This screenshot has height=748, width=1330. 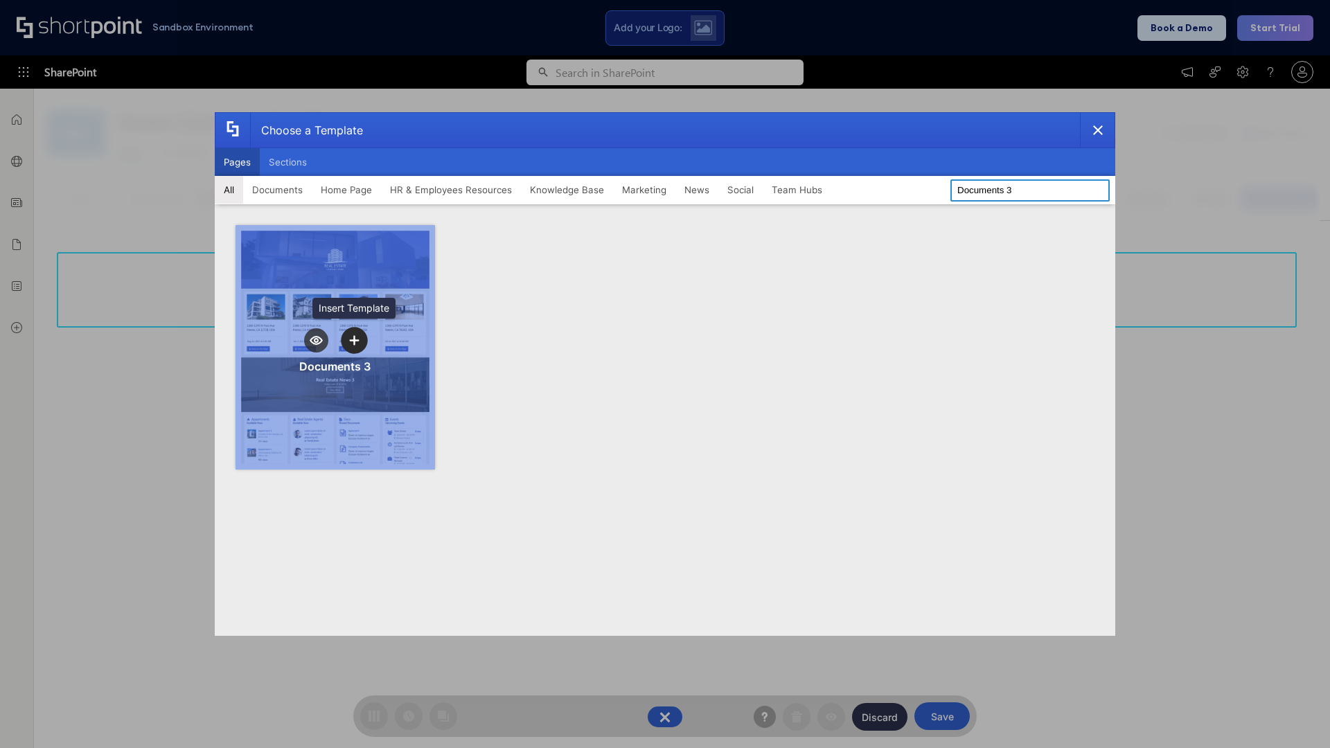 I want to click on button: All, so click(x=229, y=190).